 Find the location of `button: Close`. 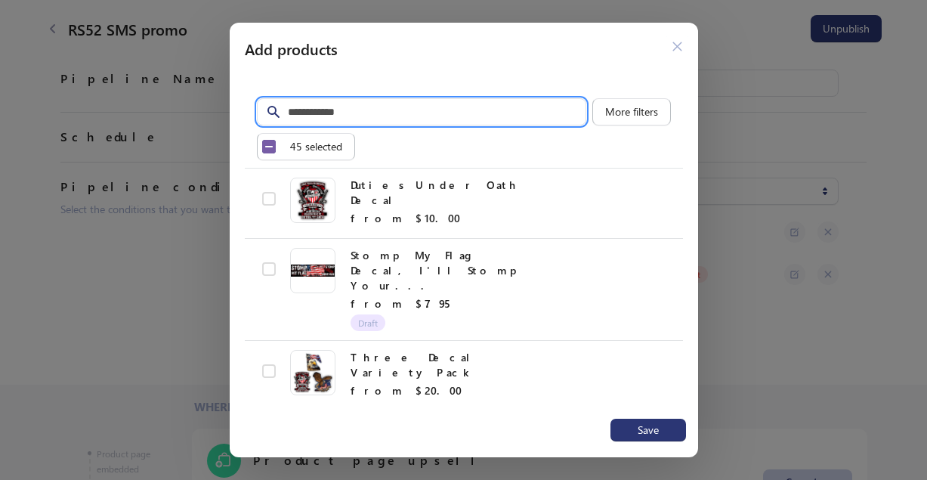

button: Close is located at coordinates (677, 46).